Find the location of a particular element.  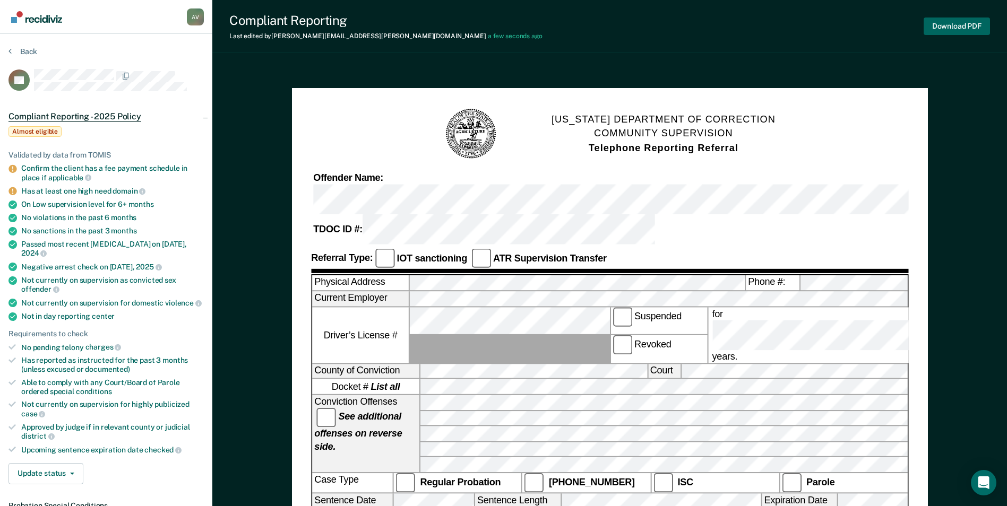

div: Conviction Offenses is located at coordinates (366, 434).